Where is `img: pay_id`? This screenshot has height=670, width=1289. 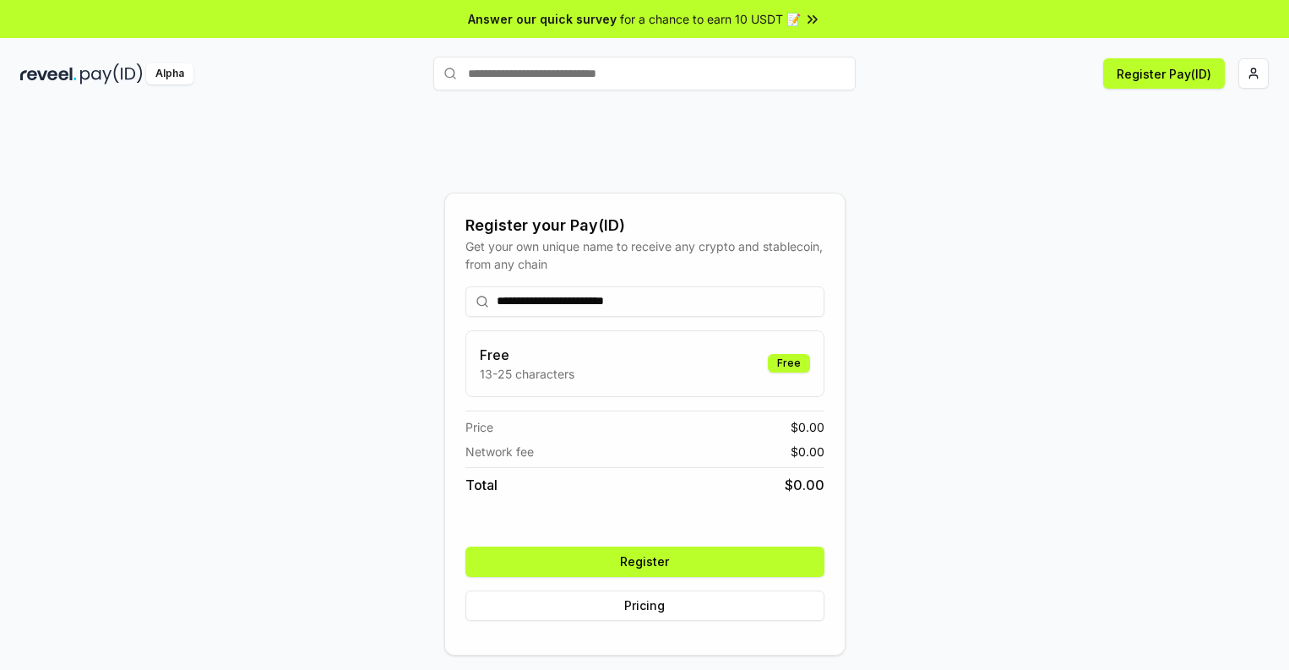 img: pay_id is located at coordinates (112, 74).